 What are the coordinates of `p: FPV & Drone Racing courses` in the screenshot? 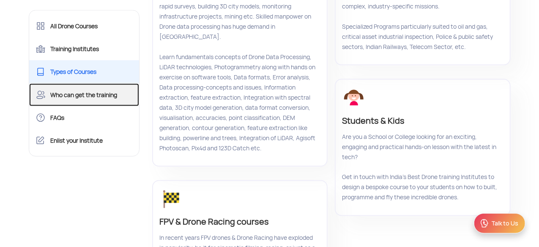 It's located at (239, 222).